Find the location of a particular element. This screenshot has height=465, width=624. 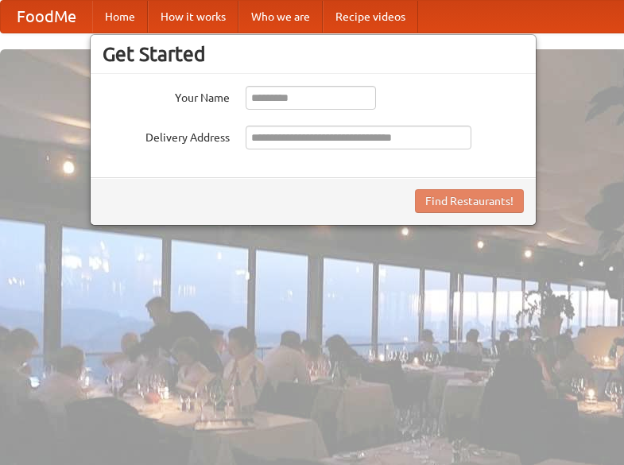

h3: Get Started is located at coordinates (313, 54).